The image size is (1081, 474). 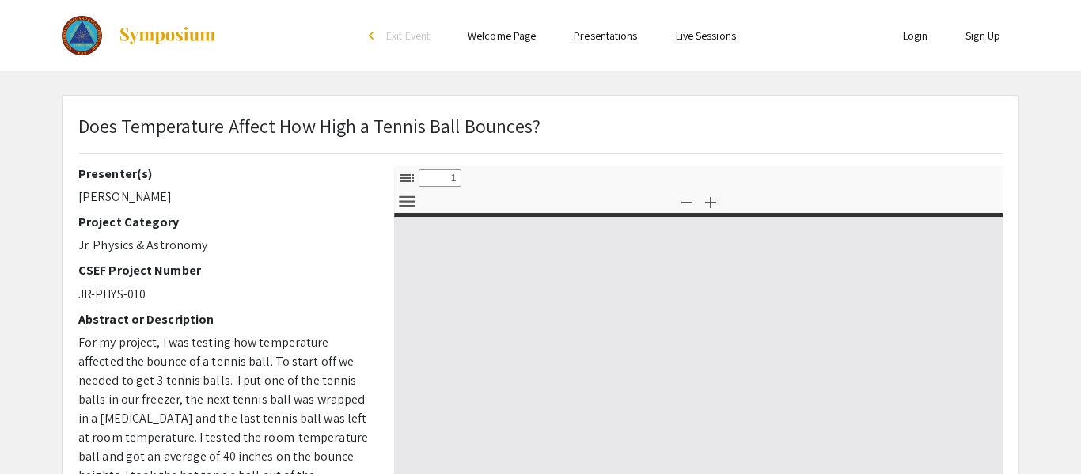 I want to click on div: arrow_back_ios, so click(x=373, y=36).